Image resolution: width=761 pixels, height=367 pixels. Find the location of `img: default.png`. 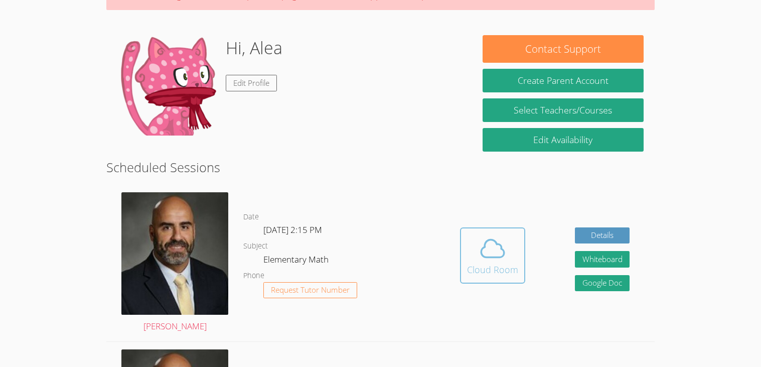

img: default.png is located at coordinates (168, 85).